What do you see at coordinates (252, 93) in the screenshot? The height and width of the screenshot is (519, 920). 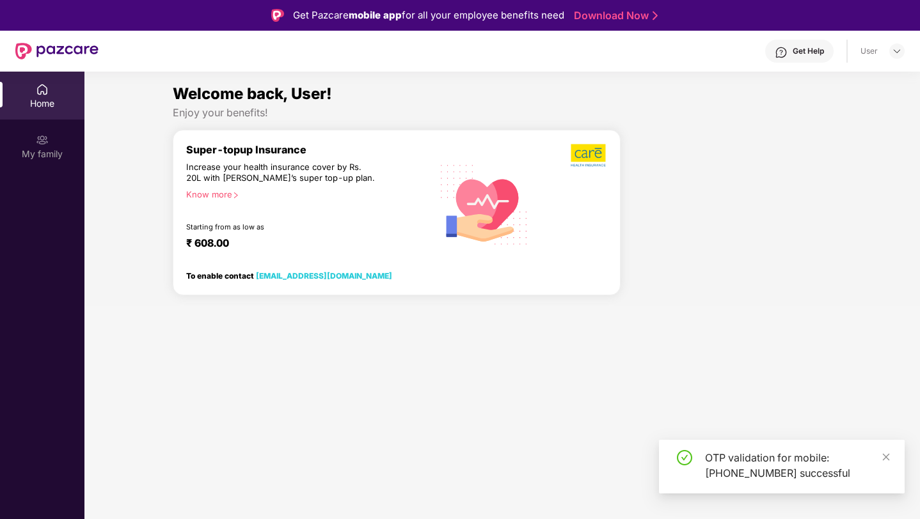 I see `span: Welcome back, User!` at bounding box center [252, 93].